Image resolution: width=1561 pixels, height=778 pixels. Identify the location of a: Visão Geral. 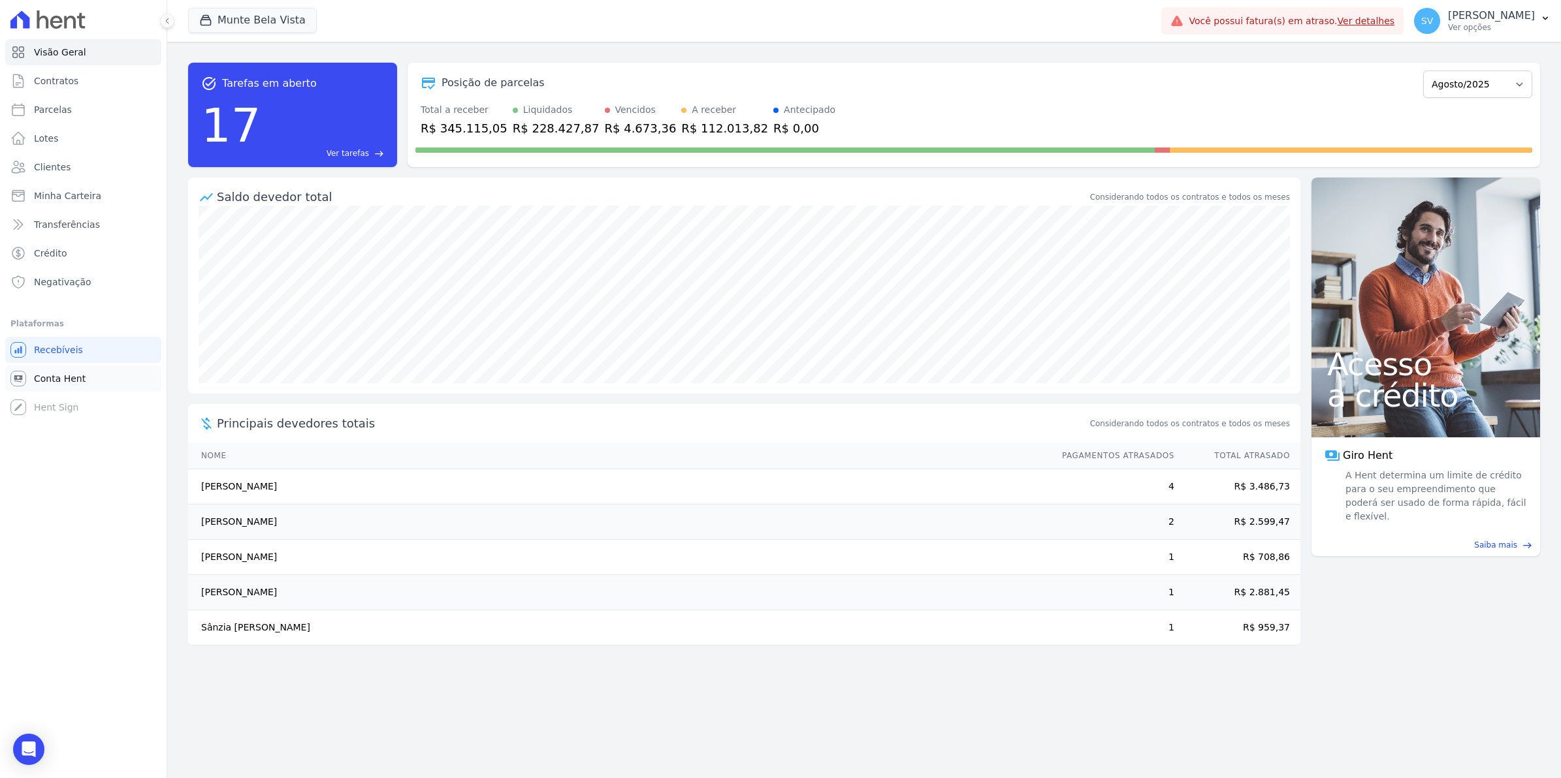
(83, 52).